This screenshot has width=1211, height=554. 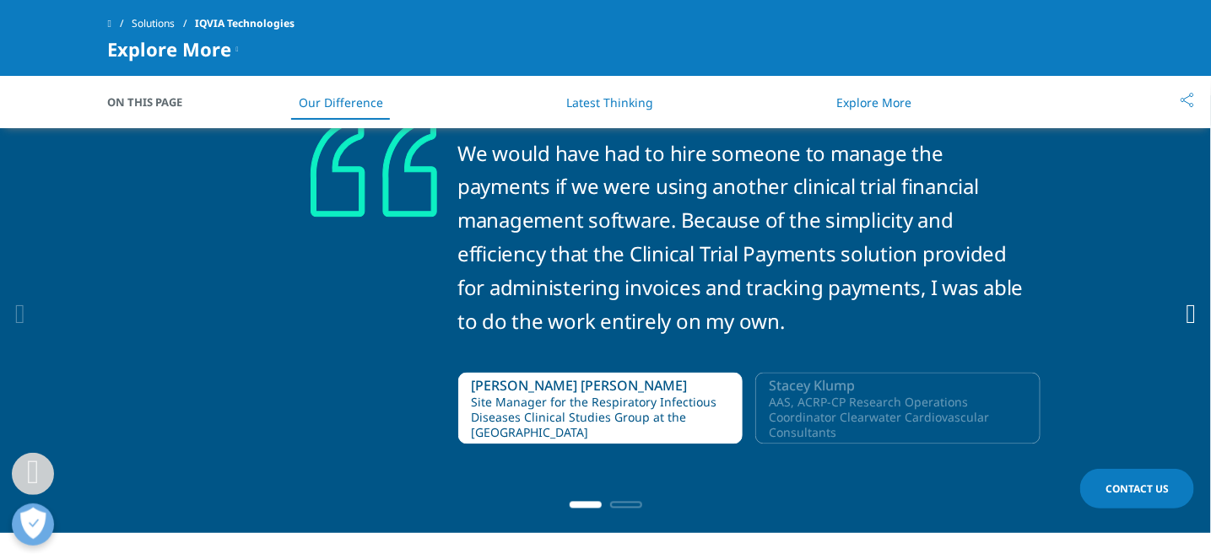 I want to click on div: Next slide, so click(x=1190, y=315).